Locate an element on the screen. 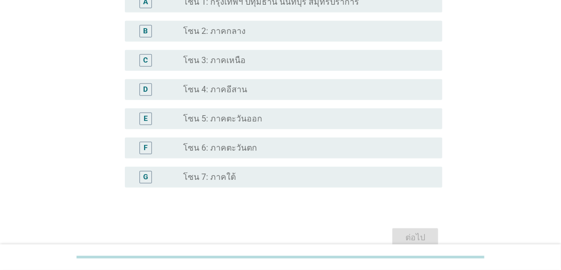  label: โซน 3: ภาคเหนือ is located at coordinates (214, 60).